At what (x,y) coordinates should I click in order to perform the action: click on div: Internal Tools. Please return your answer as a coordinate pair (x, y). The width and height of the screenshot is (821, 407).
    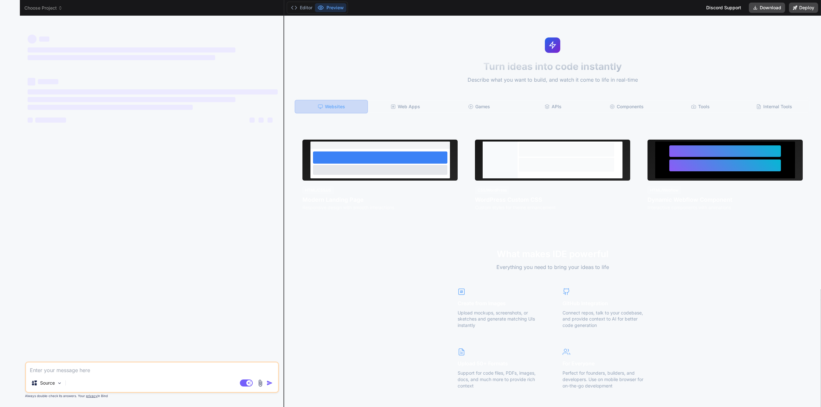
    Looking at the image, I should click on (774, 107).